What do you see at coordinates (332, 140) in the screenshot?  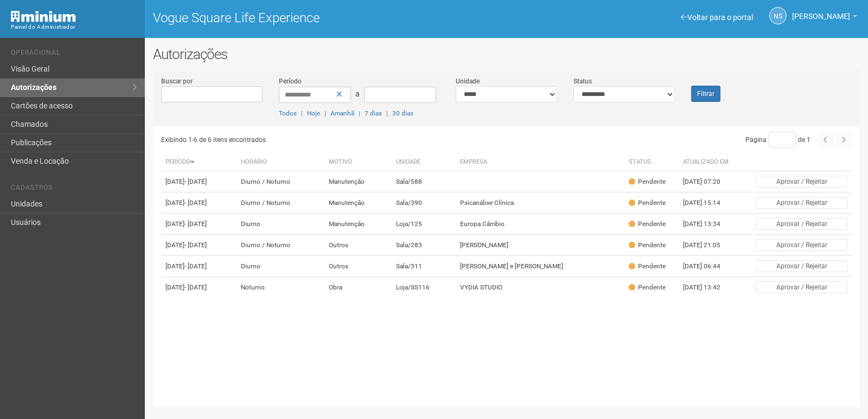 I see `div: Exibindo 1-6 de 6 itens encontrados` at bounding box center [332, 140].